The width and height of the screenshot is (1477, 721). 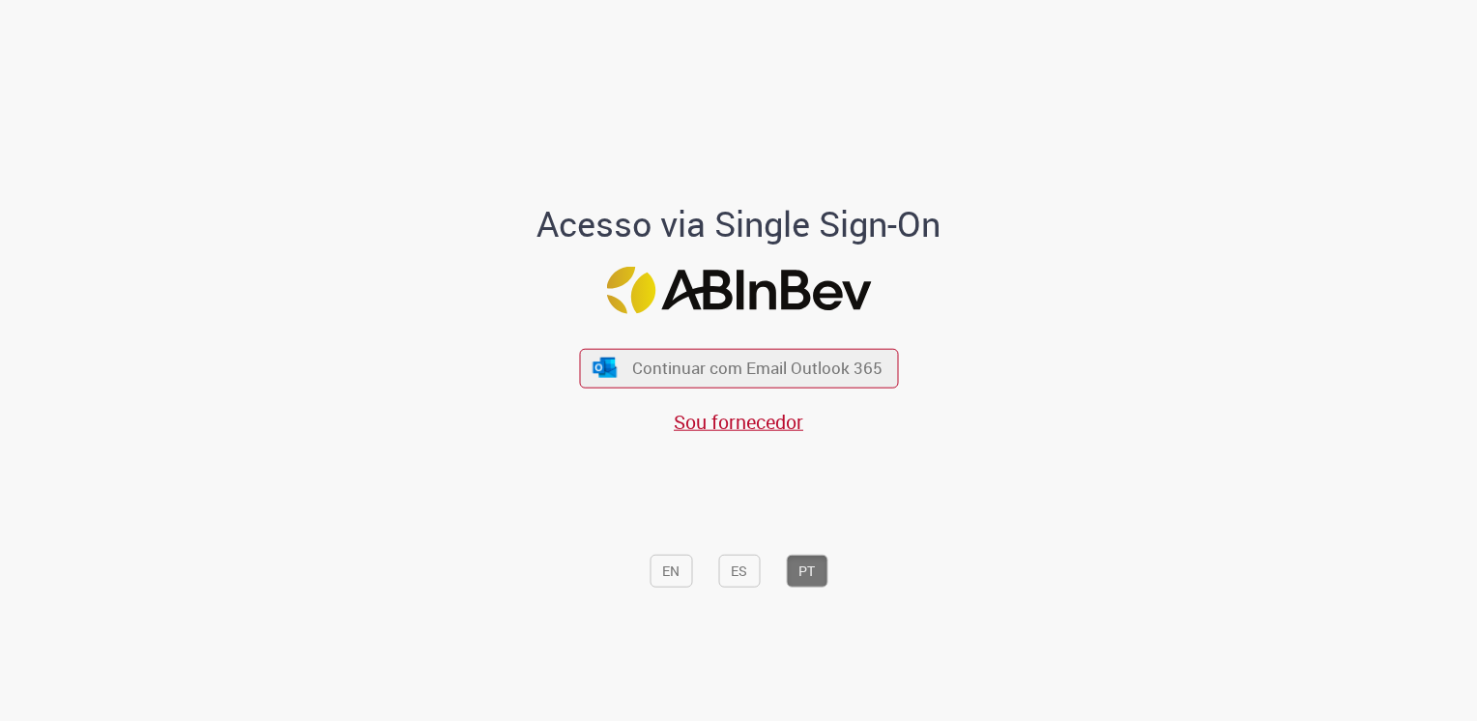 What do you see at coordinates (605, 367) in the screenshot?
I see `img: ícone Azure/Microsoft 360` at bounding box center [605, 367].